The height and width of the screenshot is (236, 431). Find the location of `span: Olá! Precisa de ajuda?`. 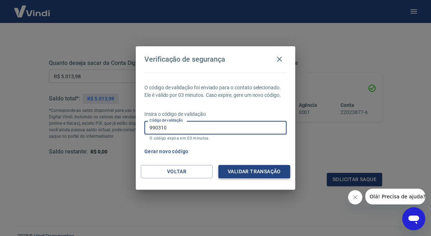

span: Olá! Precisa de ajuda? is located at coordinates (32, 8).